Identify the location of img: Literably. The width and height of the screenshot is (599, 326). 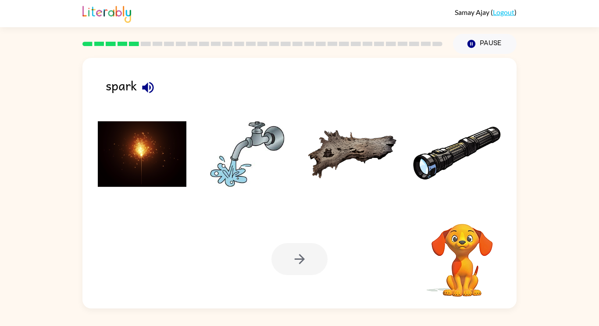
(107, 13).